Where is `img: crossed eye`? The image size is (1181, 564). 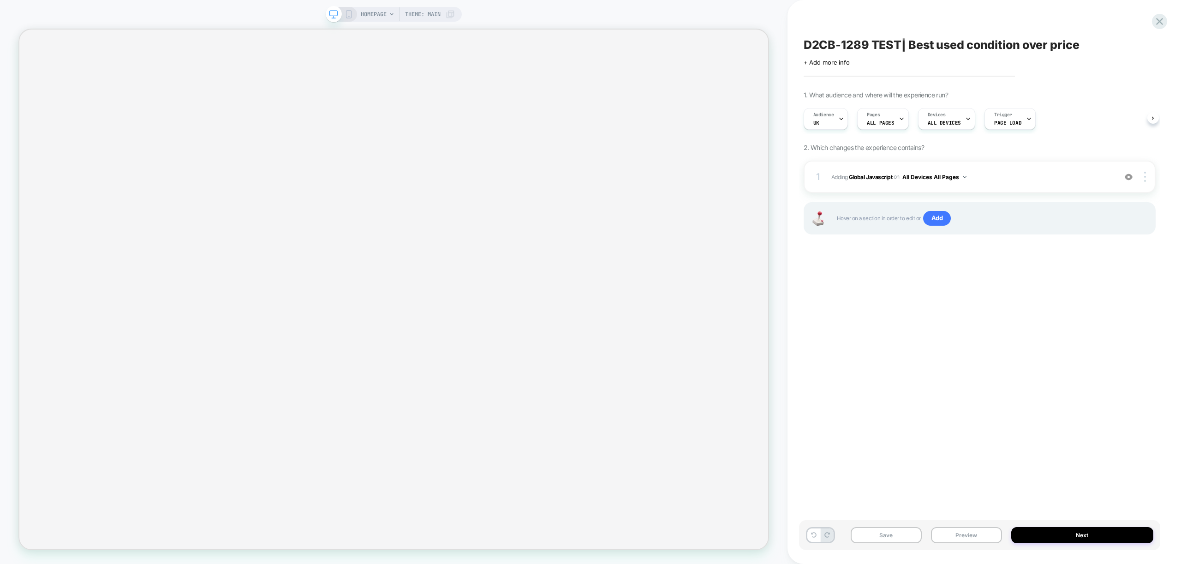
img: crossed eye is located at coordinates (1128, 177).